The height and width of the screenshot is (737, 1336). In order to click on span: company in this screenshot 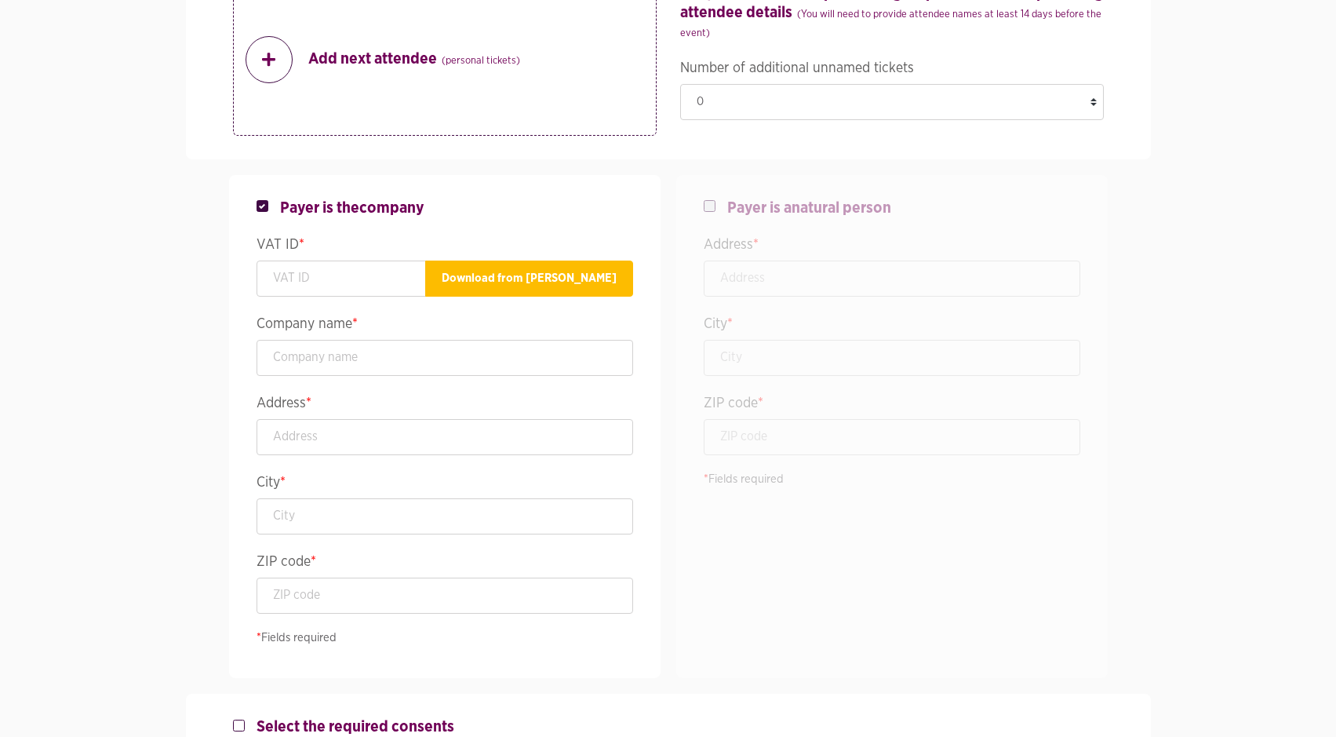, I will do `click(392, 208)`.